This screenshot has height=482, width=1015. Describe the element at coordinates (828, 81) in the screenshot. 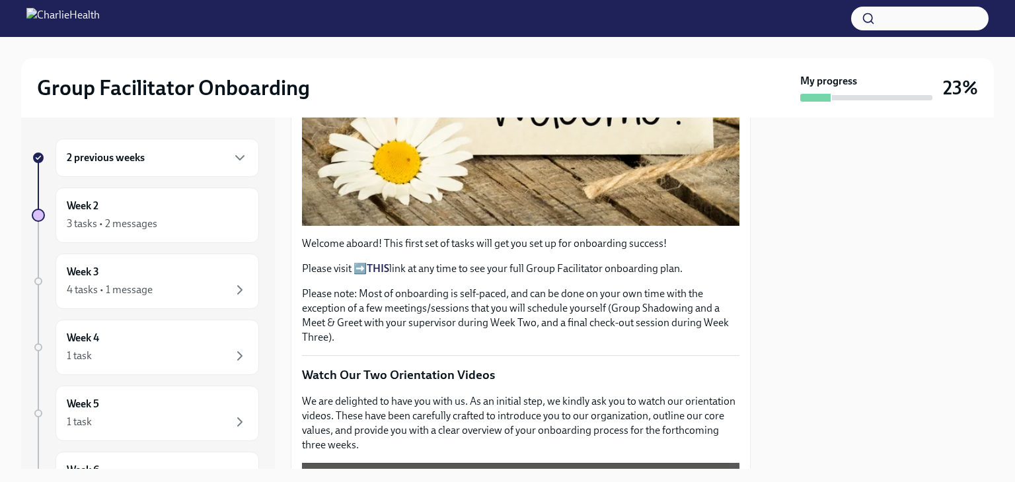

I see `strong: My progress` at that location.